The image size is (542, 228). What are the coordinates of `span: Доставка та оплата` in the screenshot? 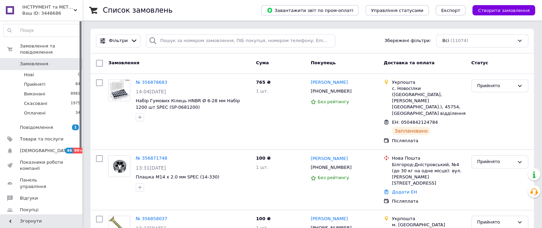 It's located at (409, 63).